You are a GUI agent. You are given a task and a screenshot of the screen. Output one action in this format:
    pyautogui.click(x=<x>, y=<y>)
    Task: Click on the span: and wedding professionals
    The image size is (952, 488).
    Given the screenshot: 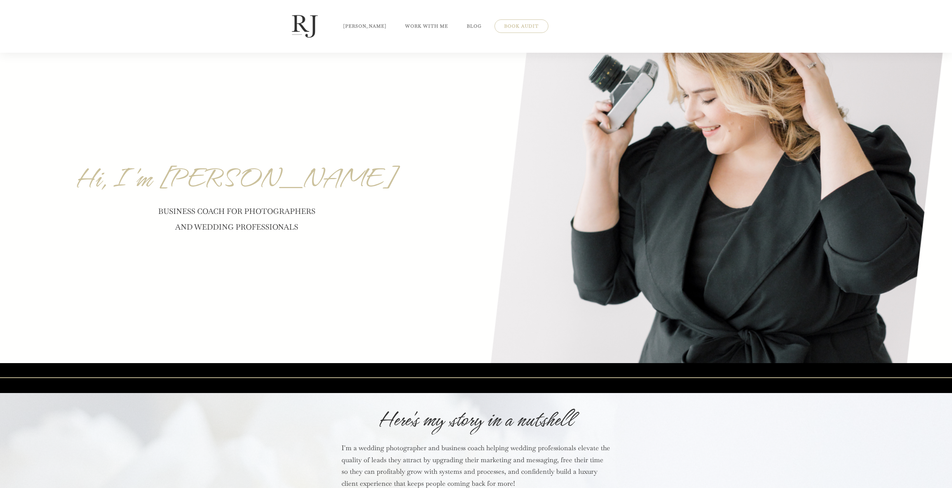 What is the action you would take?
    pyautogui.click(x=237, y=227)
    